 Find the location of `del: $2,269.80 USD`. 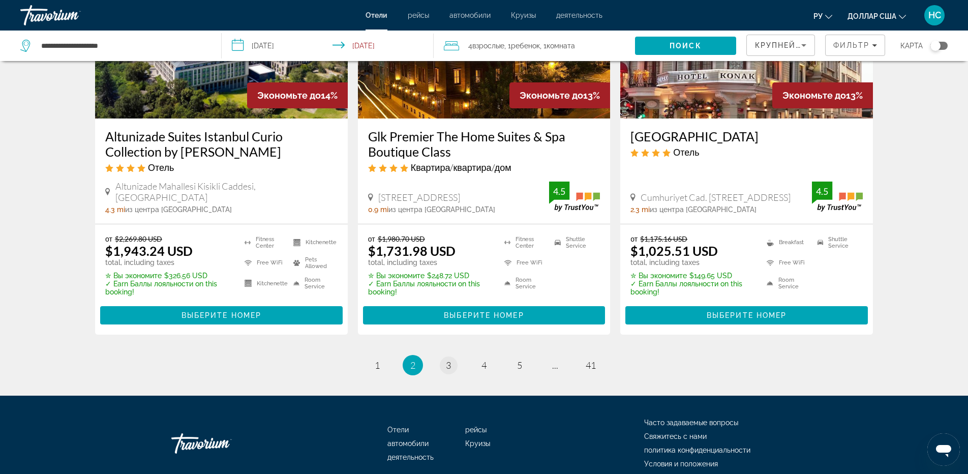

del: $2,269.80 USD is located at coordinates (138, 238).